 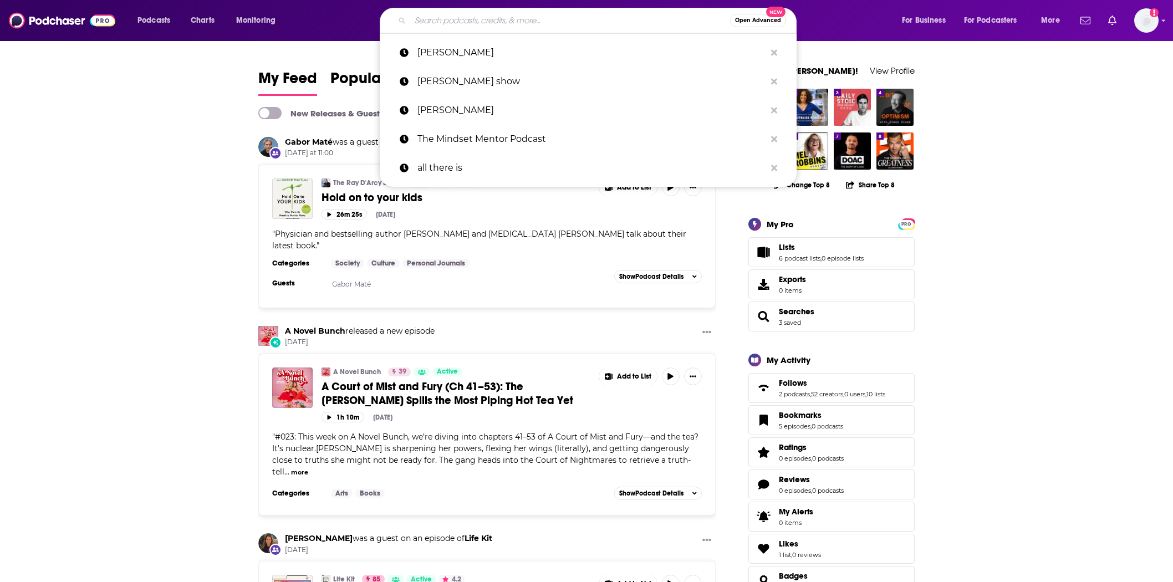 I want to click on a: A Novel Bunch, so click(x=326, y=372).